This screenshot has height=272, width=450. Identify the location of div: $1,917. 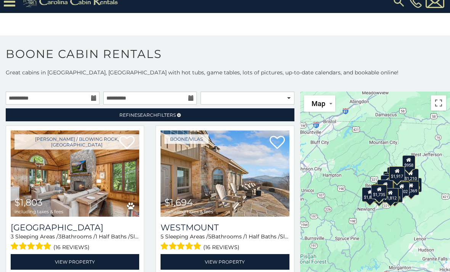
(397, 173).